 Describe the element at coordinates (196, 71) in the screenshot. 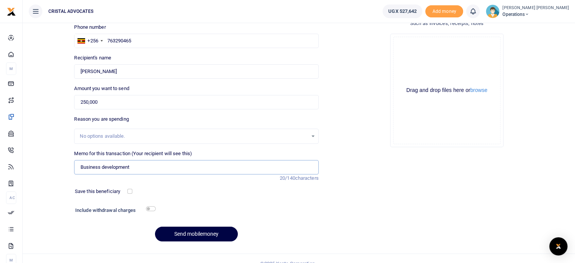

I see `input: Loading name...` at that location.